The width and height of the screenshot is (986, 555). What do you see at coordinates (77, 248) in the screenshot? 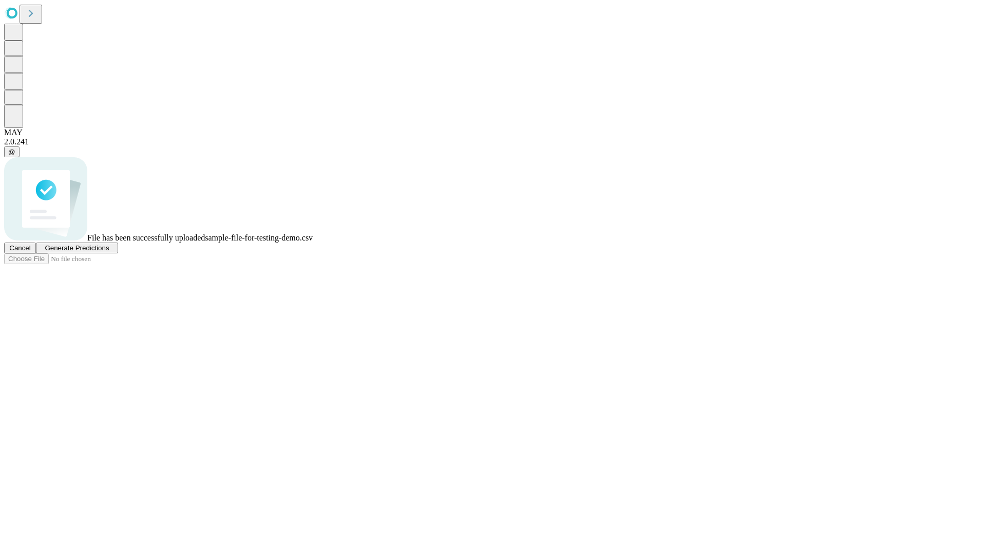
I see `span: Generate Predictions` at bounding box center [77, 248].